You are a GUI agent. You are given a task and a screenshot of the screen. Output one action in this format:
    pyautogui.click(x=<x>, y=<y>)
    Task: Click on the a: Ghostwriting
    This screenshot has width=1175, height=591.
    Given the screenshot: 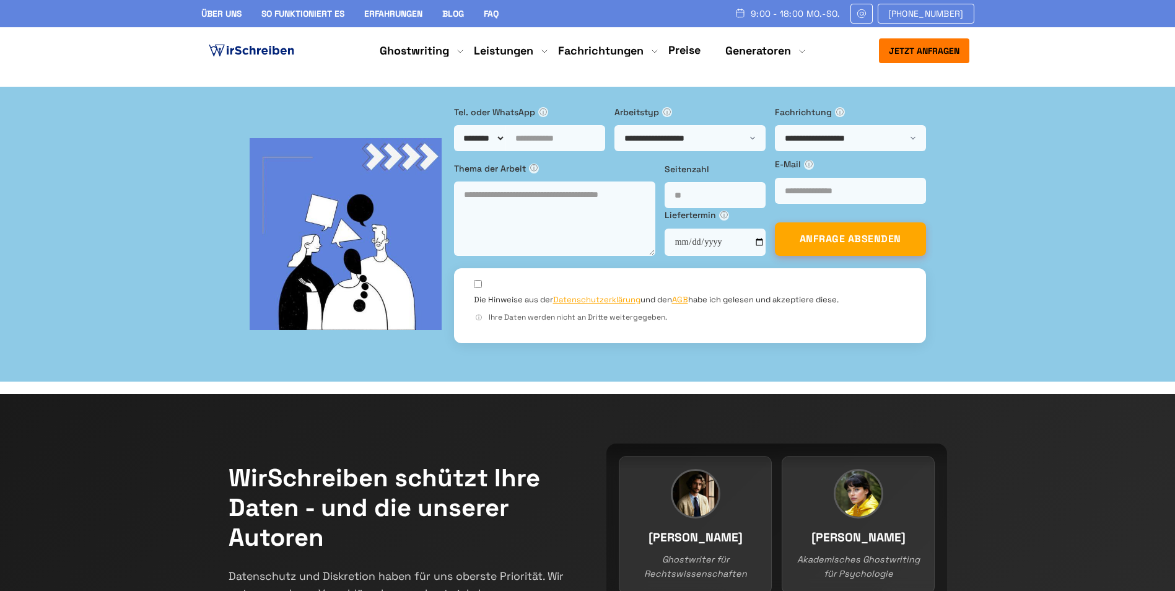 What is the action you would take?
    pyautogui.click(x=414, y=51)
    